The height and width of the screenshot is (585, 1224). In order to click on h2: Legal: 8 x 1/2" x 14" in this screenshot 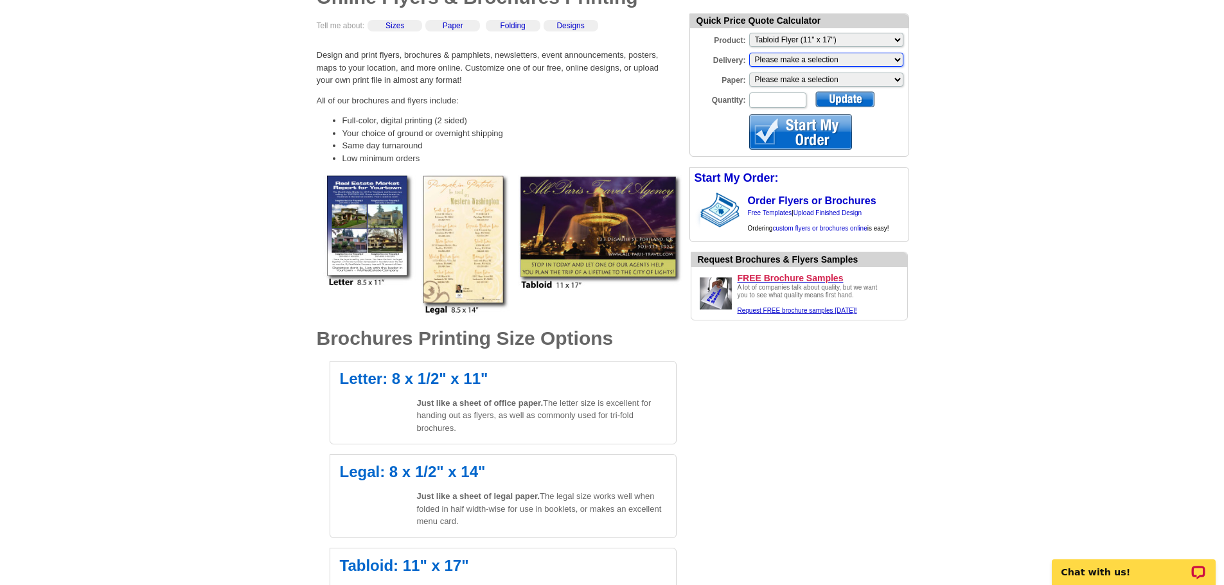, I will do `click(503, 472)`.